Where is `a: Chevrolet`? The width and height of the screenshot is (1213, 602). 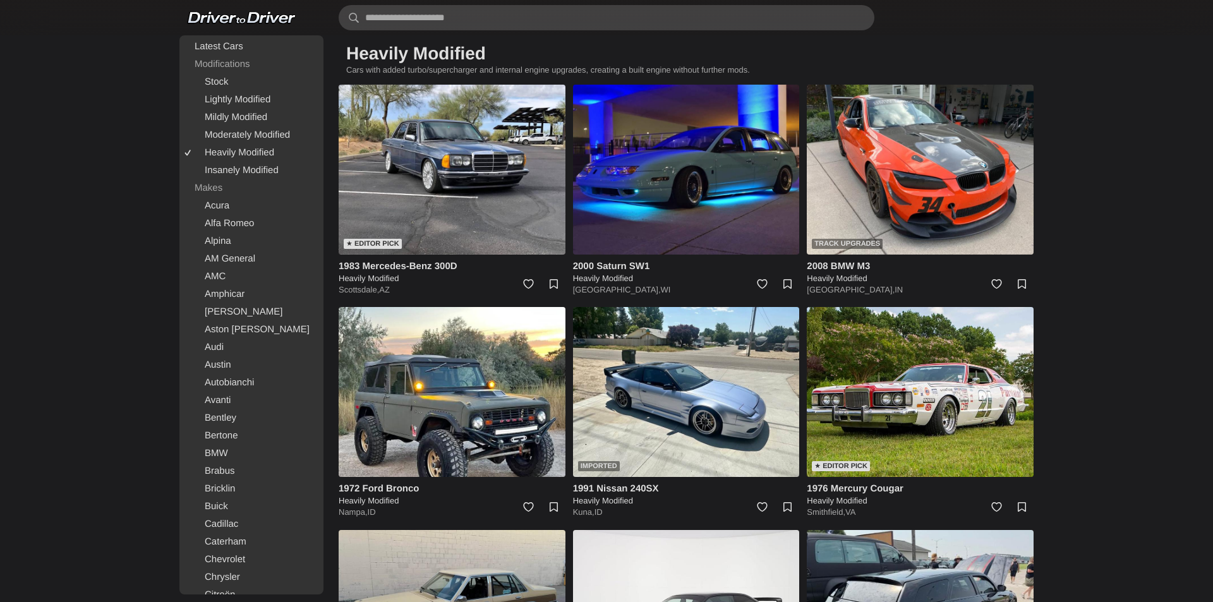
a: Chevrolet is located at coordinates (251, 560).